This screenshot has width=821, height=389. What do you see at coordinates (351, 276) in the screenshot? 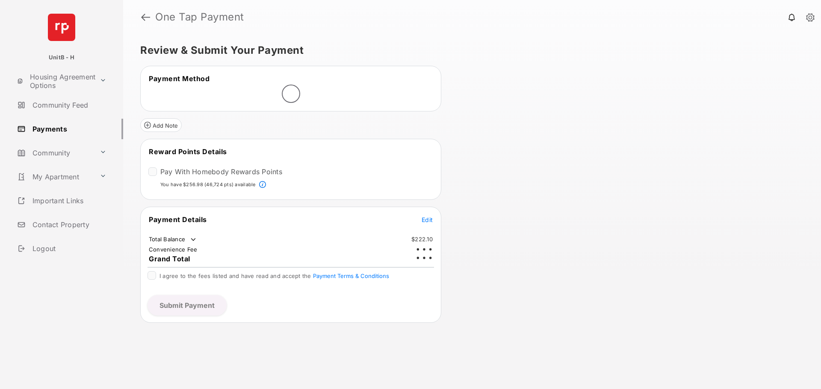
I see `button: I agree to the fees listed and have read and accept the` at bounding box center [351, 276].